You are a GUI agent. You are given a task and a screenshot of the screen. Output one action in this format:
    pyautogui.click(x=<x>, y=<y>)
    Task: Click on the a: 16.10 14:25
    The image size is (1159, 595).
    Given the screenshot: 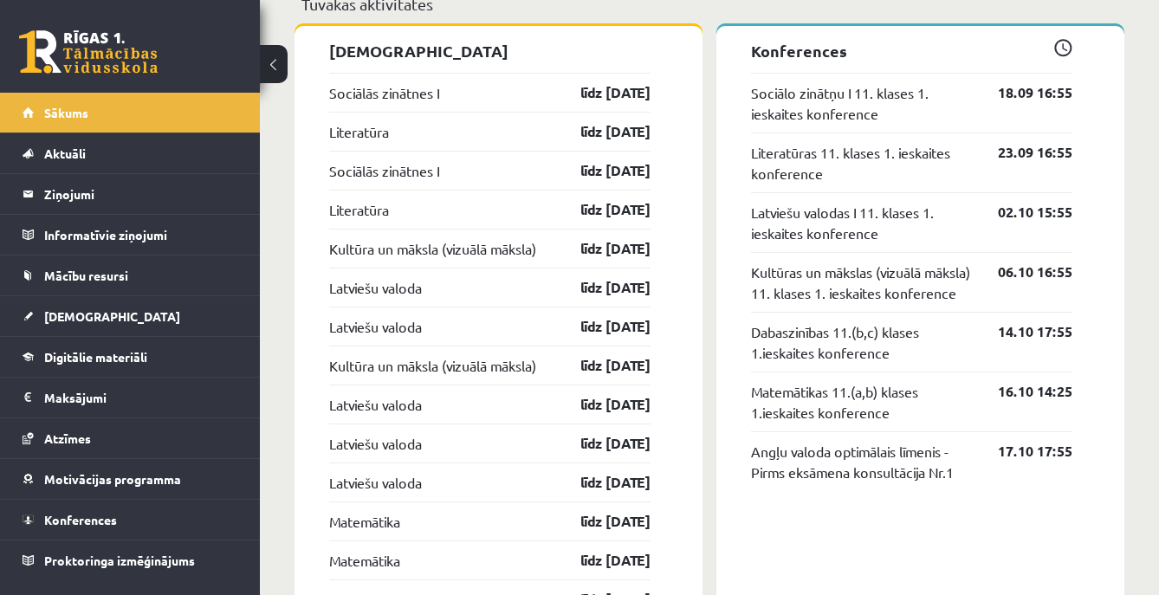 What is the action you would take?
    pyautogui.click(x=1022, y=392)
    